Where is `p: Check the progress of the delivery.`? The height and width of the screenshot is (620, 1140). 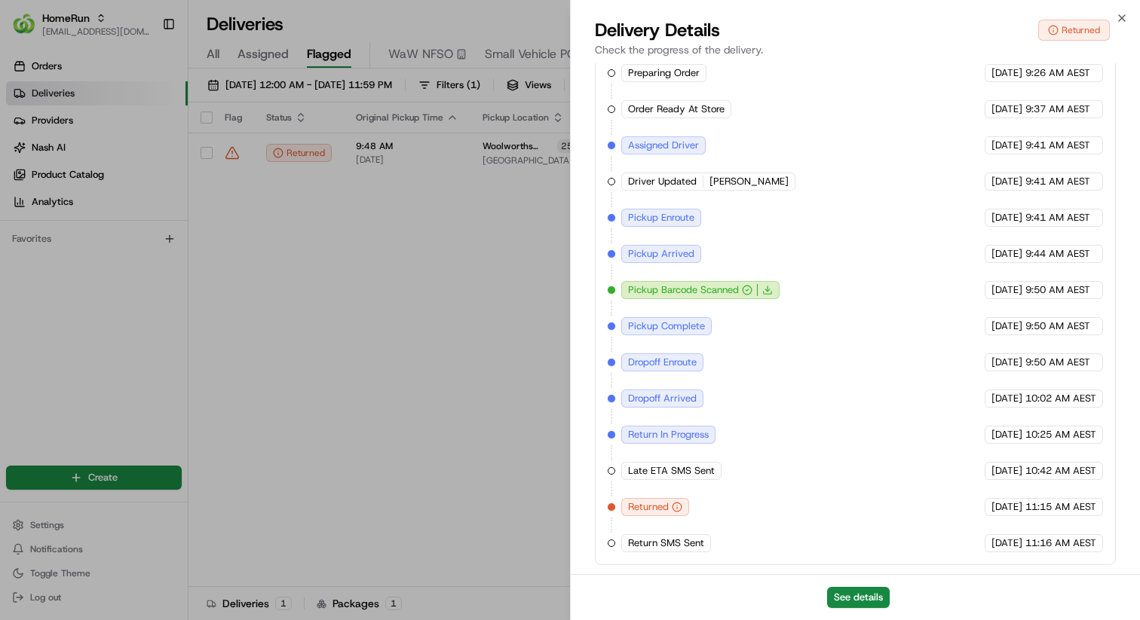
p: Check the progress of the delivery. is located at coordinates (855, 50).